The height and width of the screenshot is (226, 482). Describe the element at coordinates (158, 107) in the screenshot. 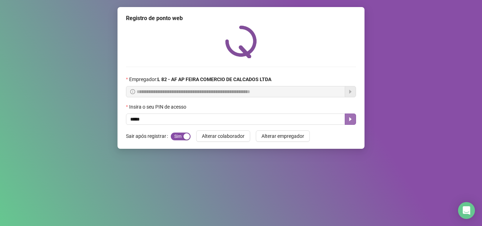

I see `label: Insira o seu PIN de acesso` at that location.